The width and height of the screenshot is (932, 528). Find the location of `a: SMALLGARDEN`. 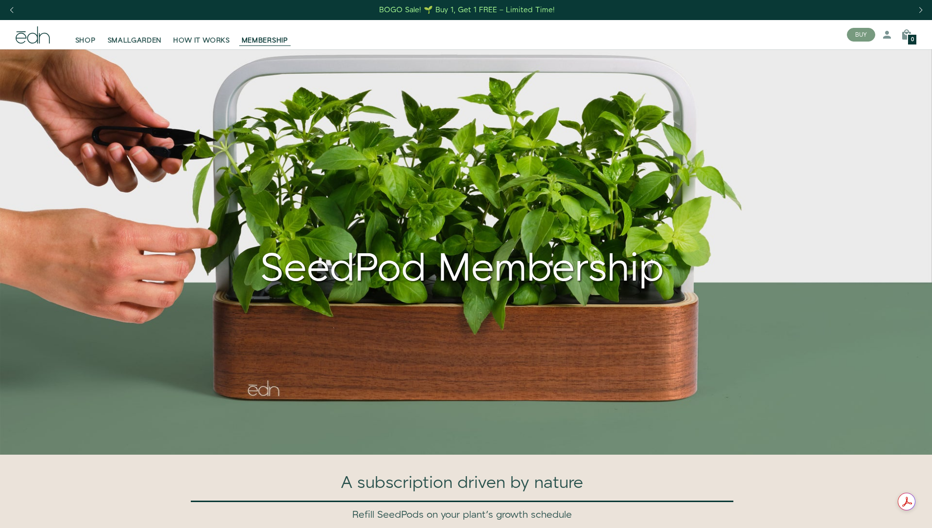

a: SMALLGARDEN is located at coordinates (135, 35).